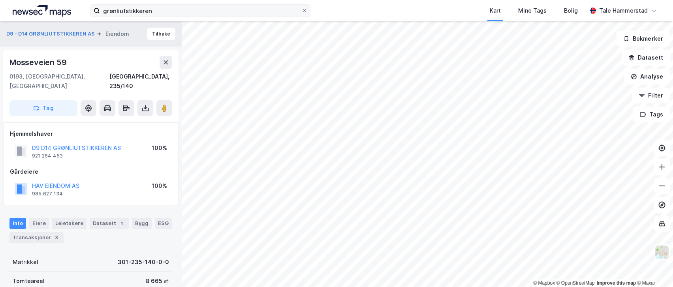 The height and width of the screenshot is (287, 673). I want to click on button: Tilbake, so click(161, 34).